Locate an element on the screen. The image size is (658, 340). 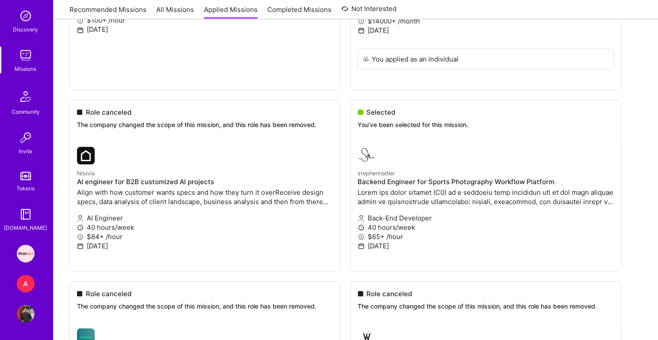
img: tokens is located at coordinates (26, 176).